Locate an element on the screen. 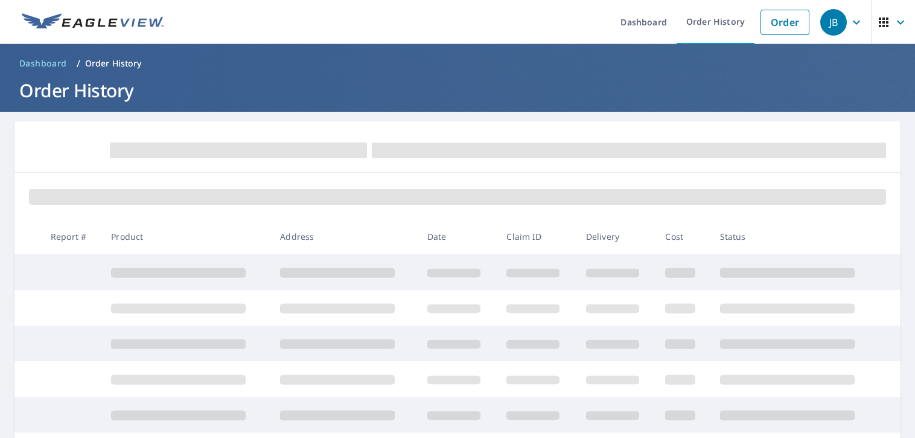 Image resolution: width=915 pixels, height=438 pixels. h1: Order History is located at coordinates (458, 90).